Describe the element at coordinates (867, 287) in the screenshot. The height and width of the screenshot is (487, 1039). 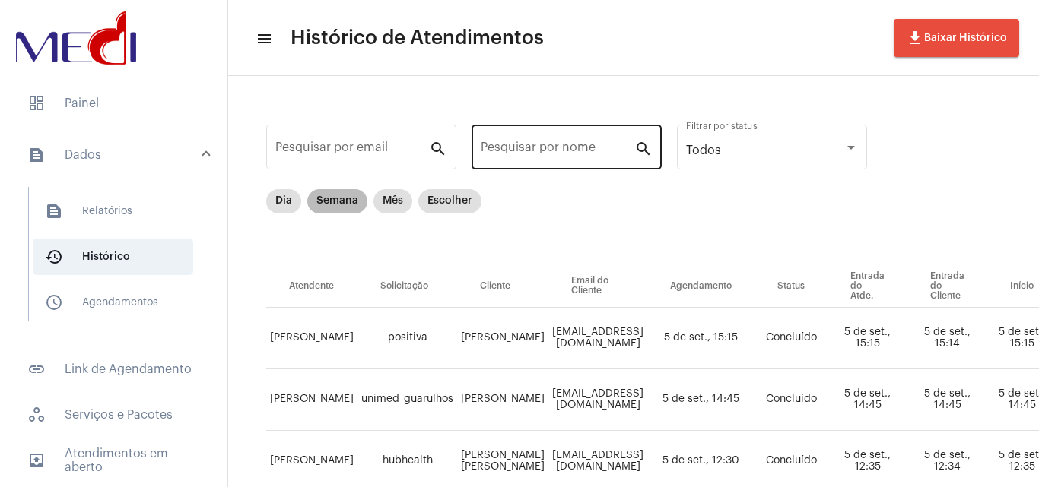
I see `th: Entrada do Atde.` at that location.